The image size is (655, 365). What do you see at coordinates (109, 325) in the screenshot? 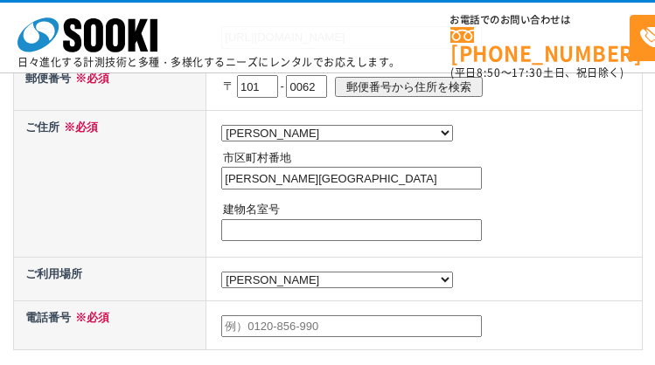
I see `th: 電話番号` at bounding box center [109, 325].